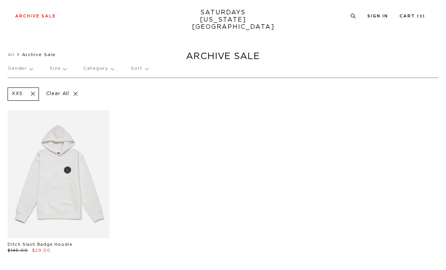  What do you see at coordinates (36, 16) in the screenshot?
I see `a: Archive Sale` at bounding box center [36, 16].